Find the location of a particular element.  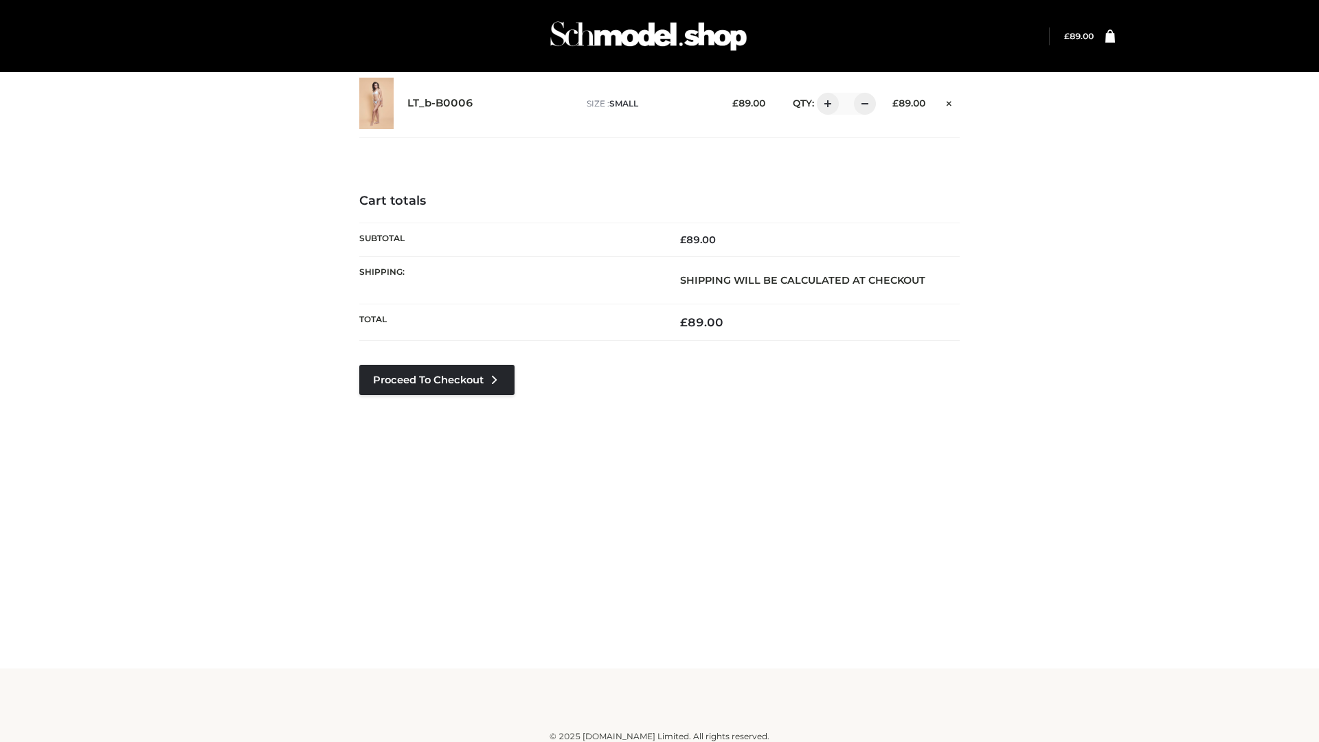

a: Proceed to Checkout is located at coordinates (437, 380).